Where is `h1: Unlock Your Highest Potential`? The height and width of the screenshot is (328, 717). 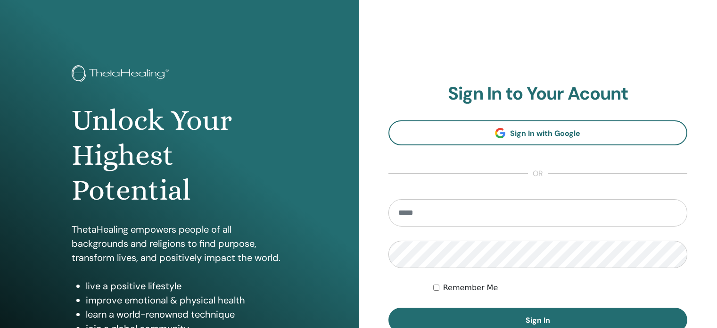 h1: Unlock Your Highest Potential is located at coordinates (179, 155).